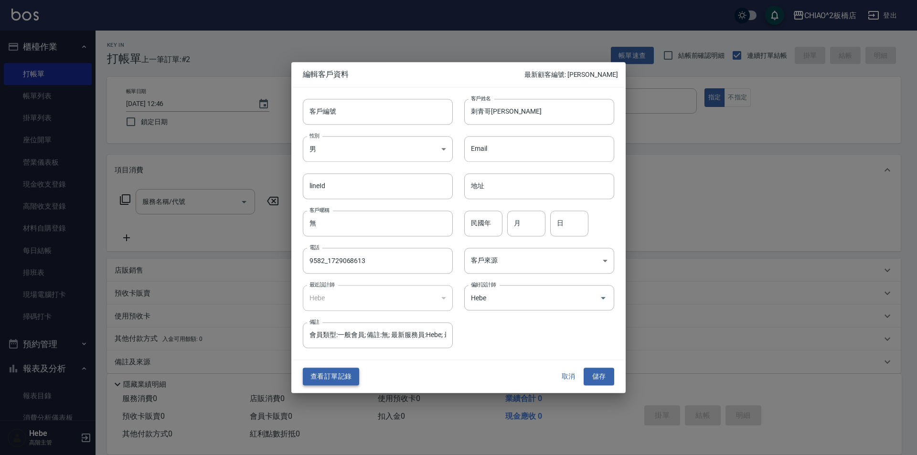  I want to click on div: Hebe, so click(378, 298).